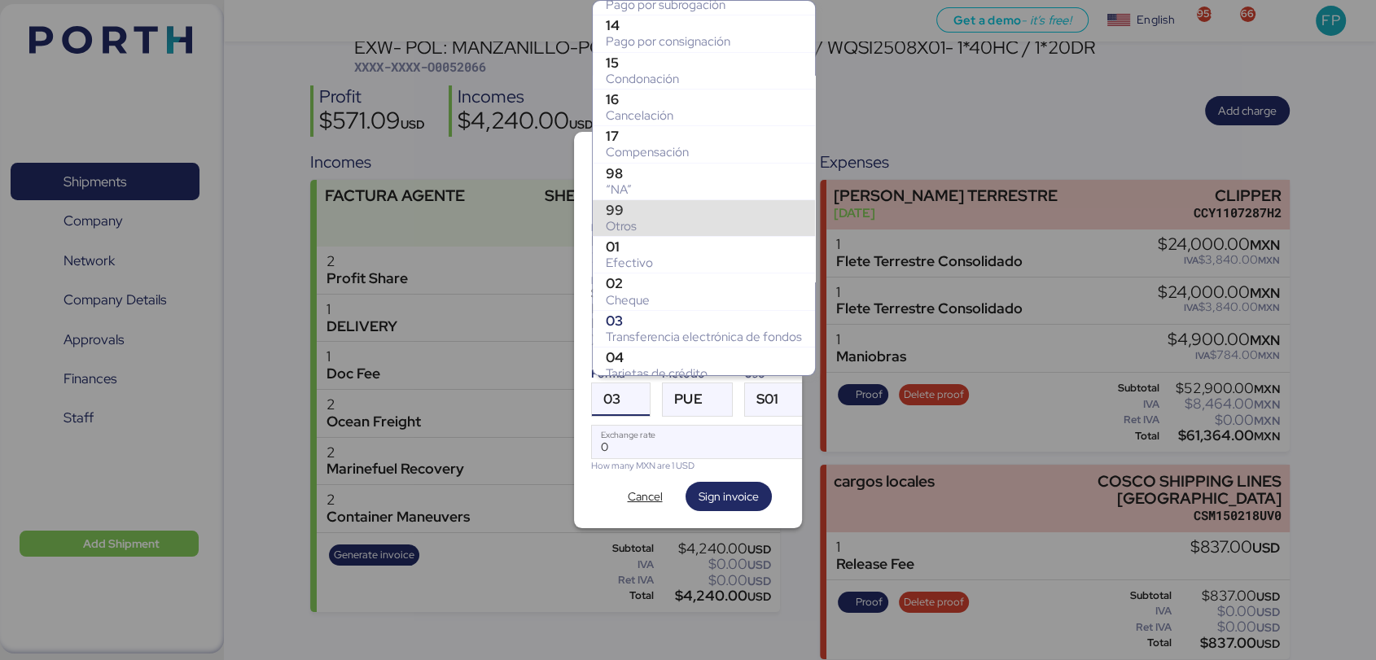 This screenshot has width=1376, height=660. Describe the element at coordinates (645, 497) in the screenshot. I see `button: Cancel` at that location.